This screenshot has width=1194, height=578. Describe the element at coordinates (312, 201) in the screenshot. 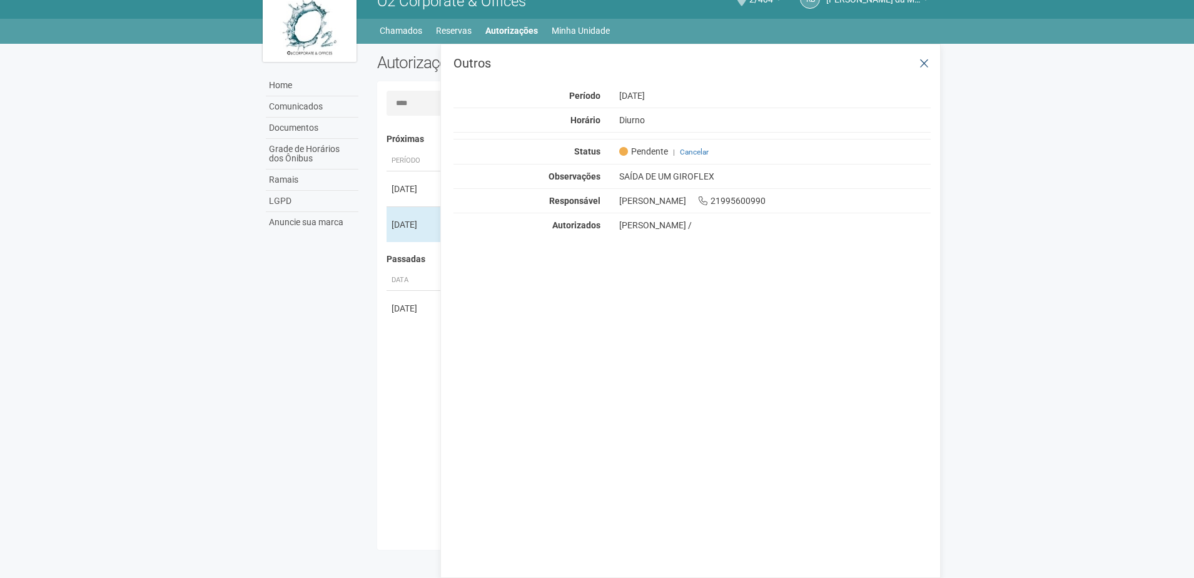

I see `a: LGPD` at that location.